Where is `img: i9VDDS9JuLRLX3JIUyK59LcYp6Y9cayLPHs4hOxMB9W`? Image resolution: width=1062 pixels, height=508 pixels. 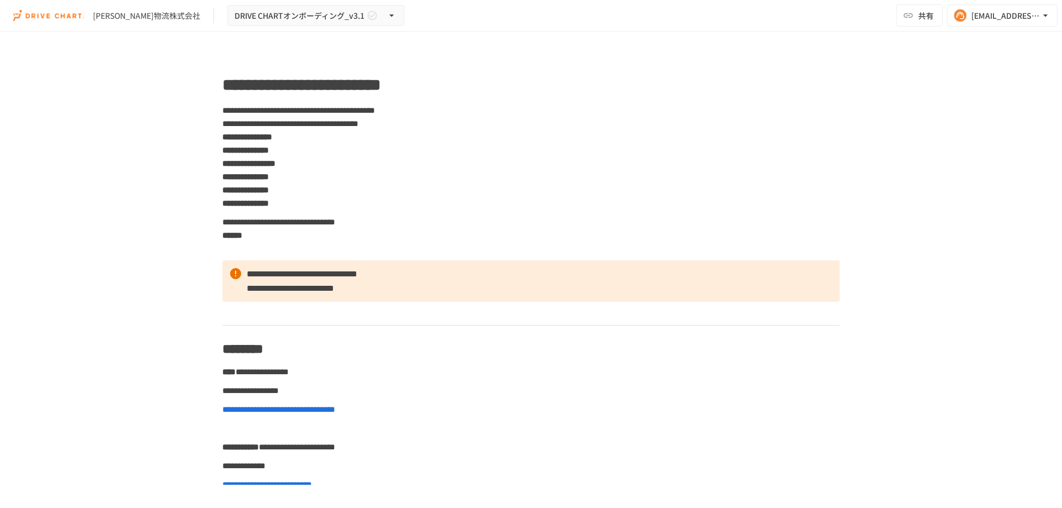 img: i9VDDS9JuLRLX3JIUyK59LcYp6Y9cayLPHs4hOxMB9W is located at coordinates (49, 15).